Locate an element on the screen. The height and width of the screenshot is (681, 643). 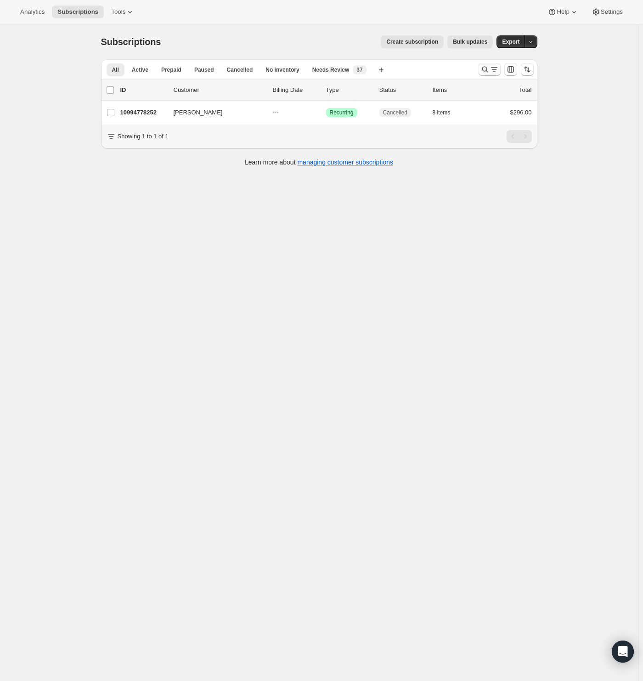
button: Subscriptions is located at coordinates (78, 12).